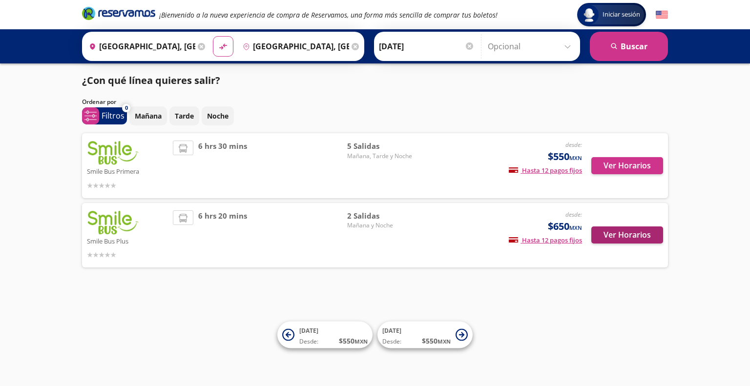 Image resolution: width=750 pixels, height=386 pixels. What do you see at coordinates (184, 116) in the screenshot?
I see `p: Tarde` at bounding box center [184, 116].